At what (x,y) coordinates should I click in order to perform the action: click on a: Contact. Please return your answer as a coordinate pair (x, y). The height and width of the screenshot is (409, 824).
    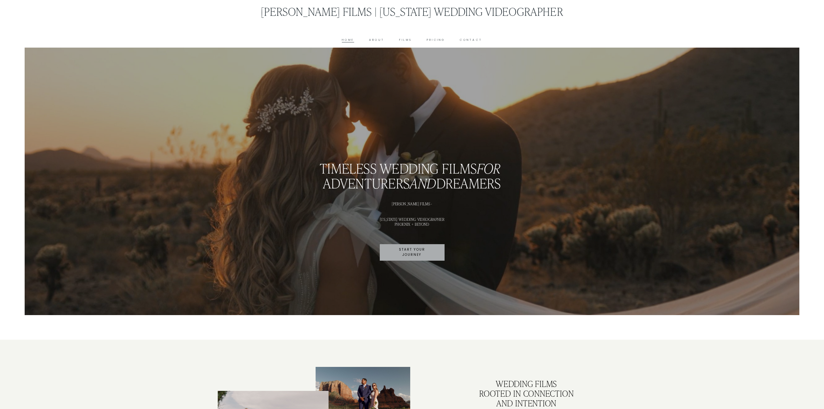
    Looking at the image, I should click on (471, 40).